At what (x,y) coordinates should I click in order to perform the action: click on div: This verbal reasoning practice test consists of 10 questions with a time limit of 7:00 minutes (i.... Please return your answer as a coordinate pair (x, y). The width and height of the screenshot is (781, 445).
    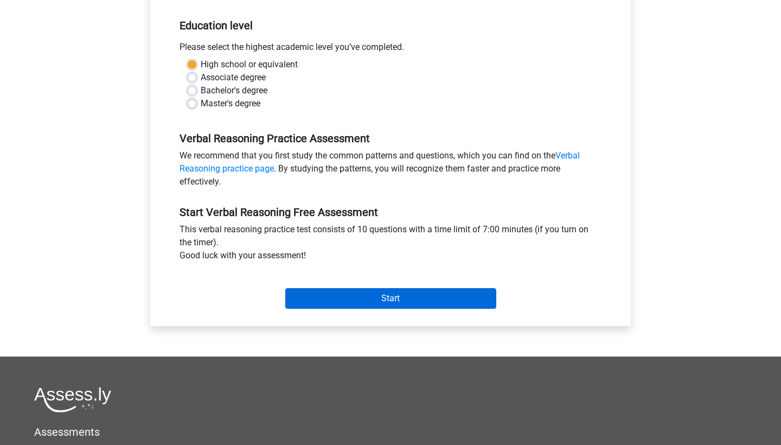
    Looking at the image, I should click on (391, 245).